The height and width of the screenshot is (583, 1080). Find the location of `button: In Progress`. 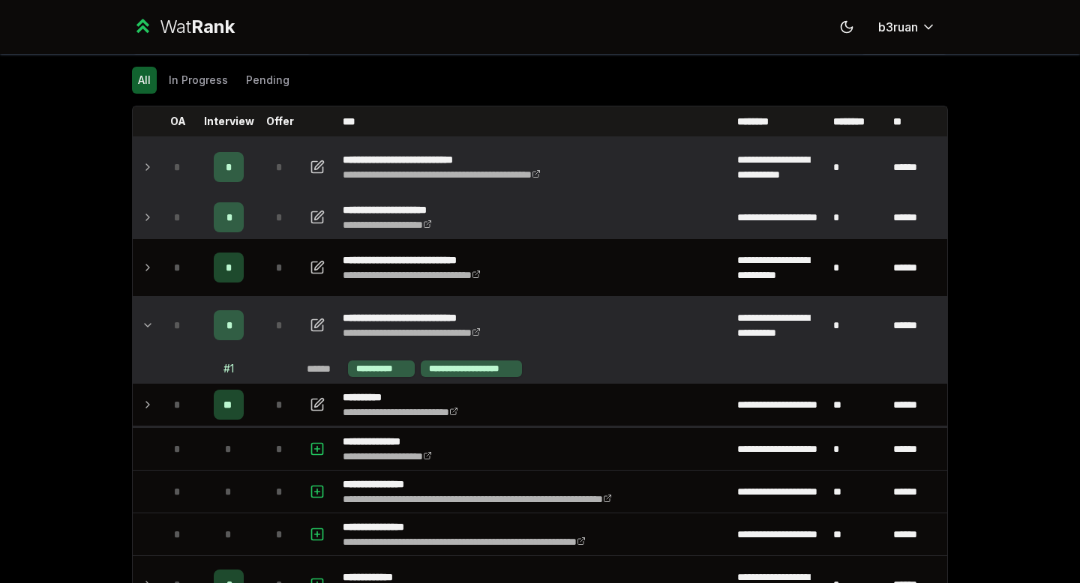

button: In Progress is located at coordinates (198, 80).